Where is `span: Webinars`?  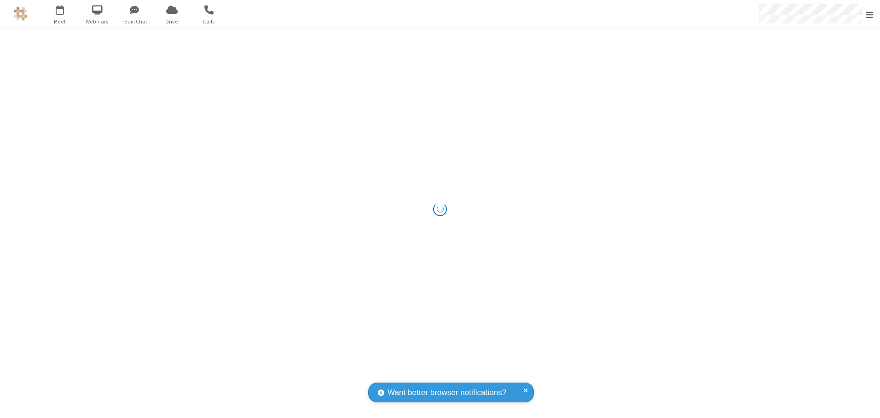
span: Webinars is located at coordinates (97, 22).